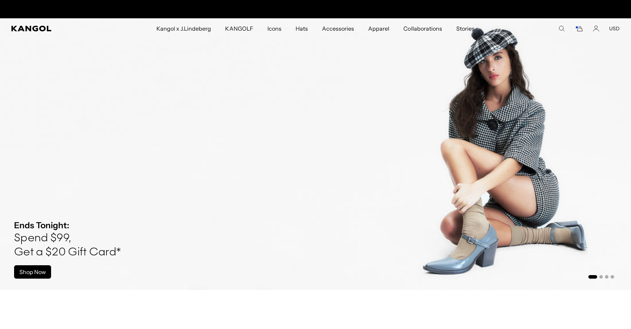 The width and height of the screenshot is (631, 329). What do you see at coordinates (316, 9) in the screenshot?
I see `slideshow-component: Announcement bar` at bounding box center [316, 9].